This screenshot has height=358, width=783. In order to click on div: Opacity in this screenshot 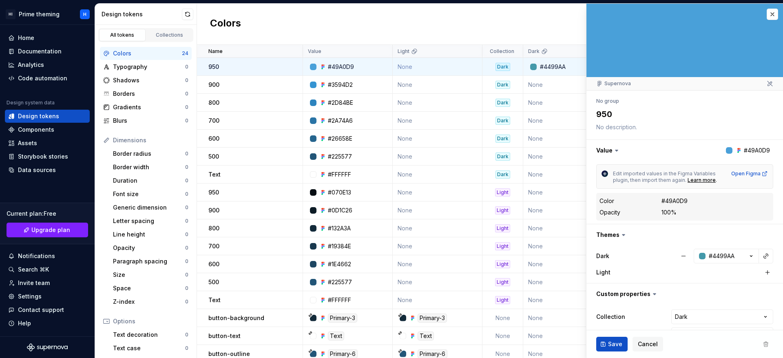, I will do `click(149, 248)`.